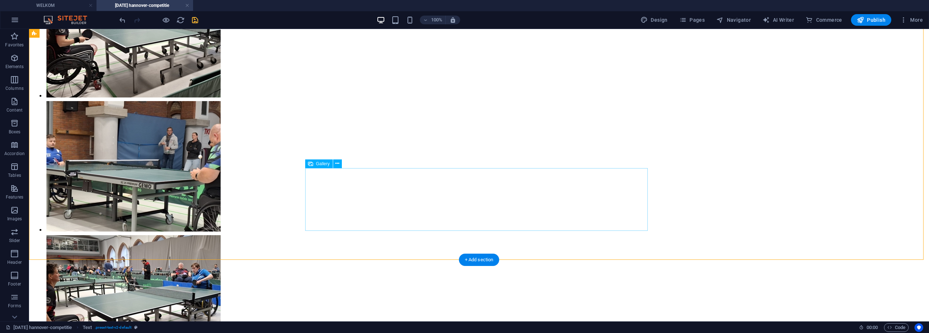 The image size is (929, 333). What do you see at coordinates (871, 20) in the screenshot?
I see `span: Publish` at bounding box center [871, 20].